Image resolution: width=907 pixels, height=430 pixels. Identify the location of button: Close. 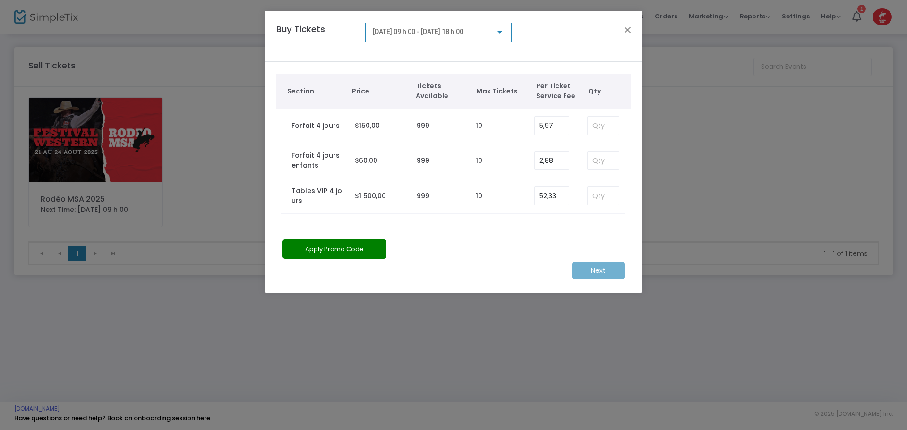
(628, 30).